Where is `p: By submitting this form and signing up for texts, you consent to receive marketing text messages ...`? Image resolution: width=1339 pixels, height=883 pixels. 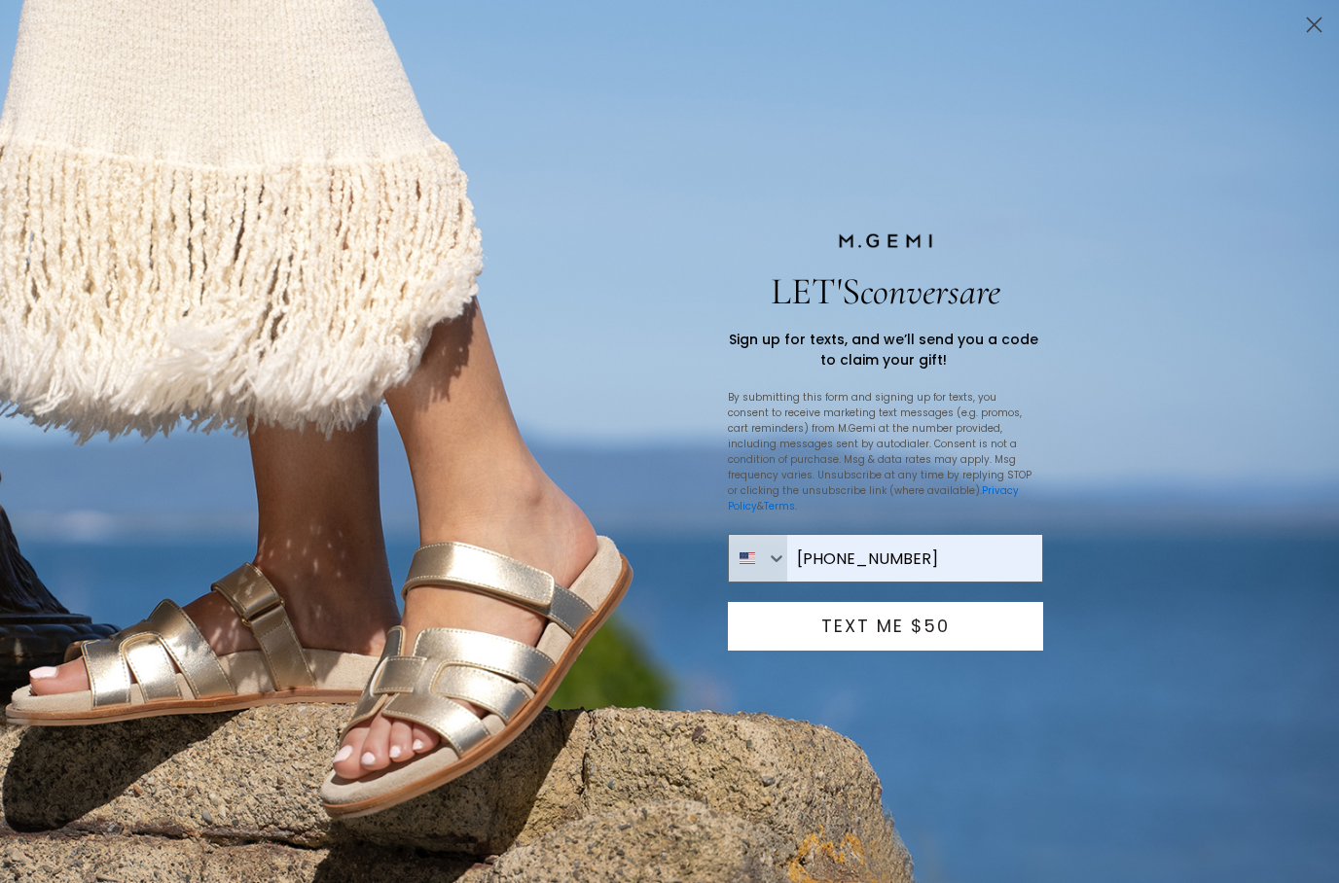 p: By submitting this form and signing up for texts, you consent to receive marketing text messages ... is located at coordinates (883, 452).